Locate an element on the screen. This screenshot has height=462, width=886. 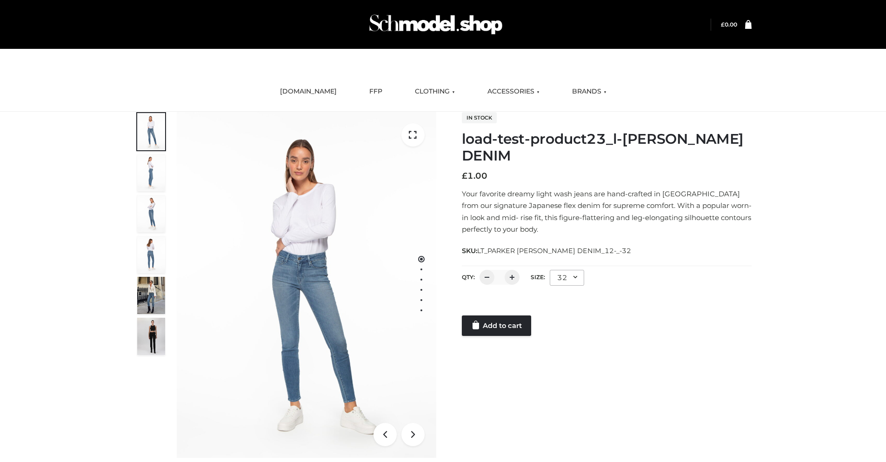
div: 32 is located at coordinates (567, 278).